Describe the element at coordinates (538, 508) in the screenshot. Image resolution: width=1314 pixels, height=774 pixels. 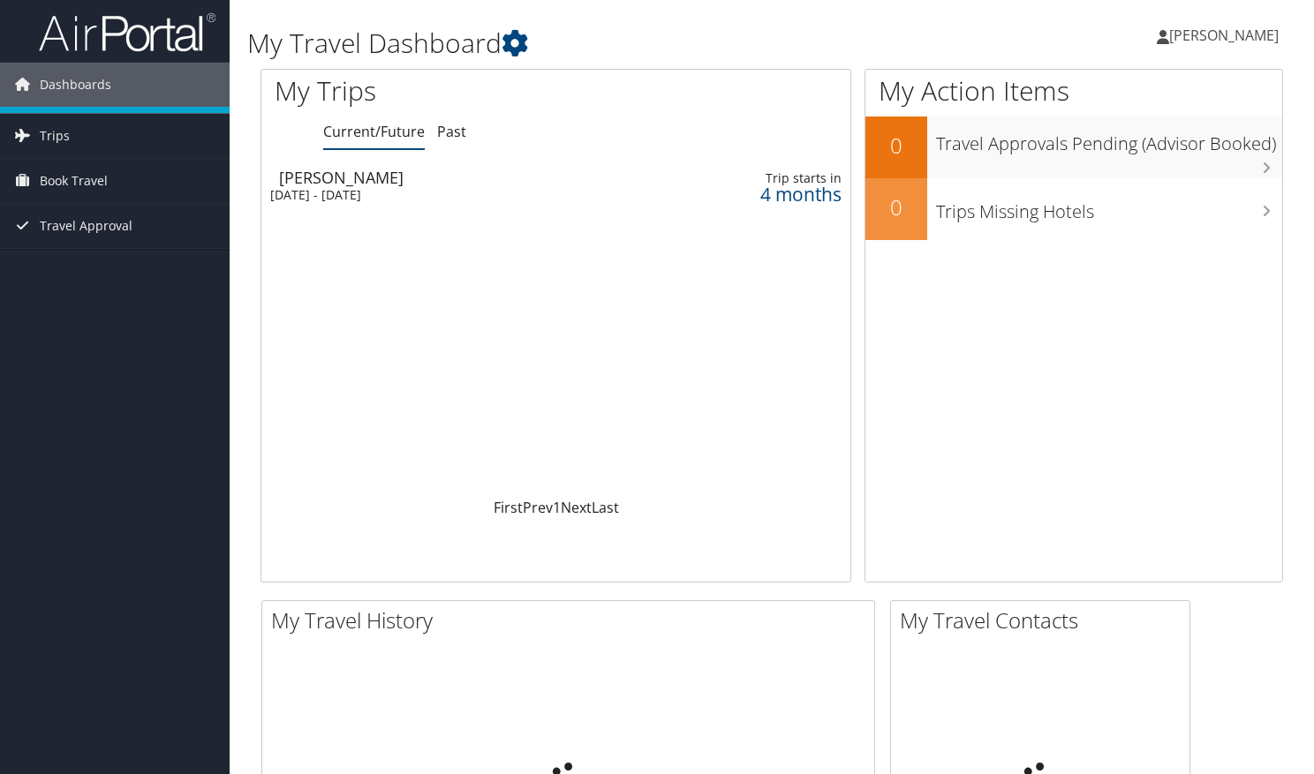
I see `a: Prev` at that location.